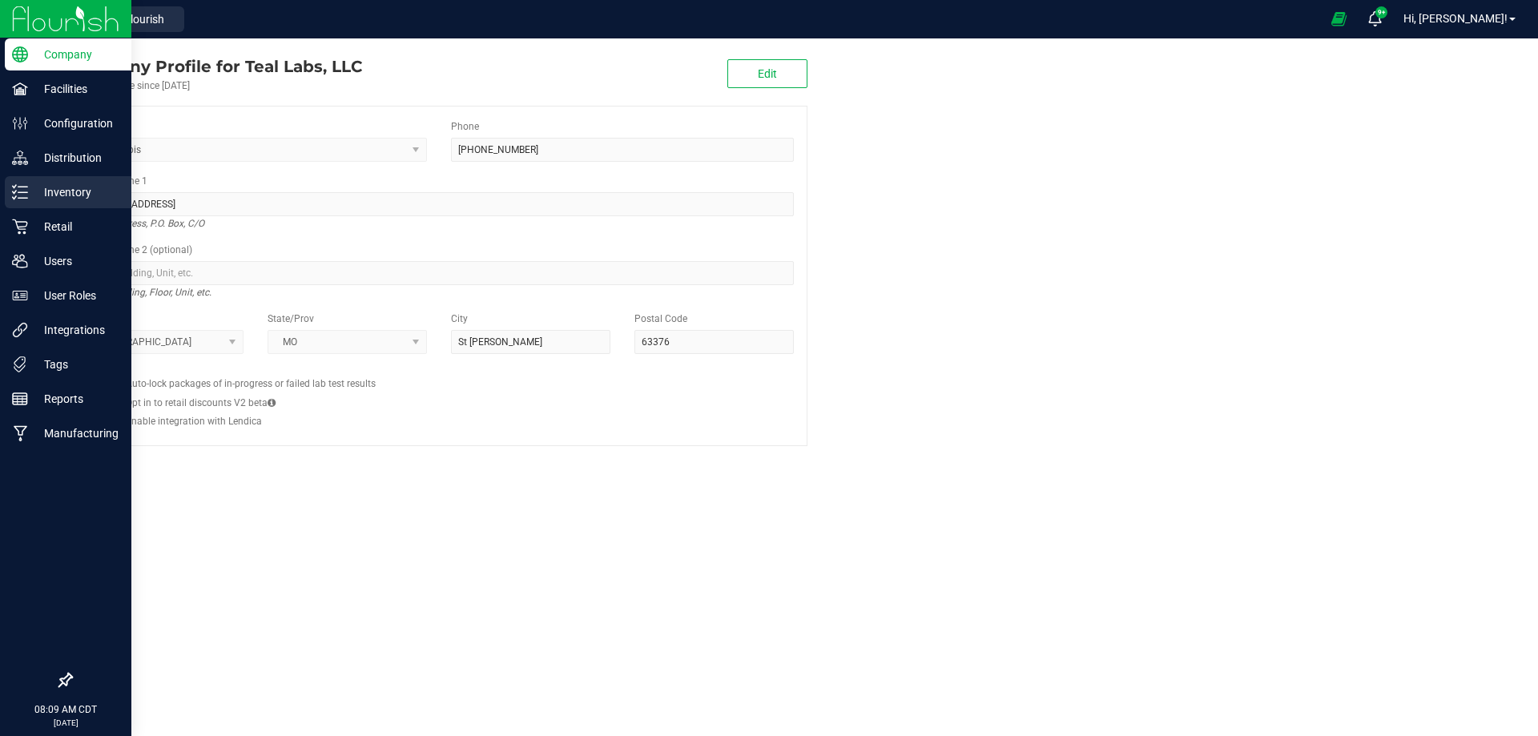  What do you see at coordinates (76, 433) in the screenshot?
I see `p: Manufacturing` at bounding box center [76, 433].